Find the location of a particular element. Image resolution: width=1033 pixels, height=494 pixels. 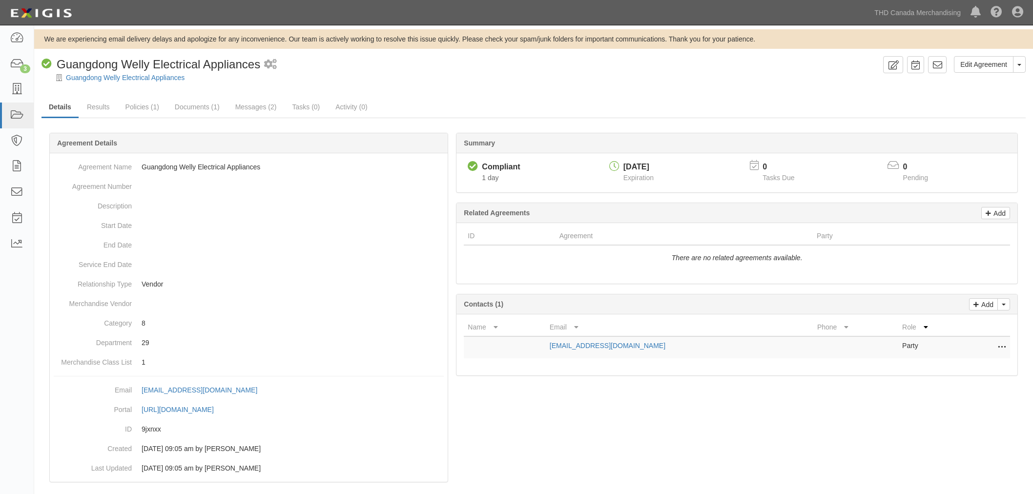

a: Messages (2) is located at coordinates (256, 107).